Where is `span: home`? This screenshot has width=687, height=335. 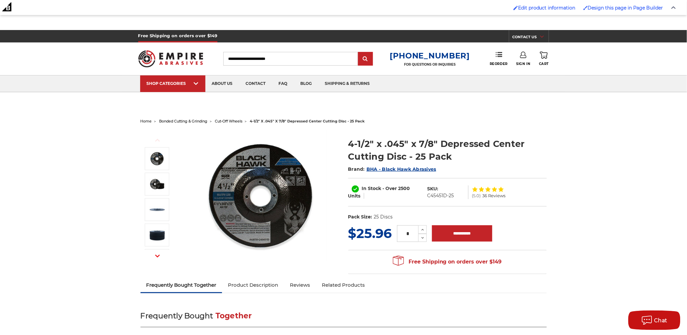
span: home is located at coordinates (146, 121).